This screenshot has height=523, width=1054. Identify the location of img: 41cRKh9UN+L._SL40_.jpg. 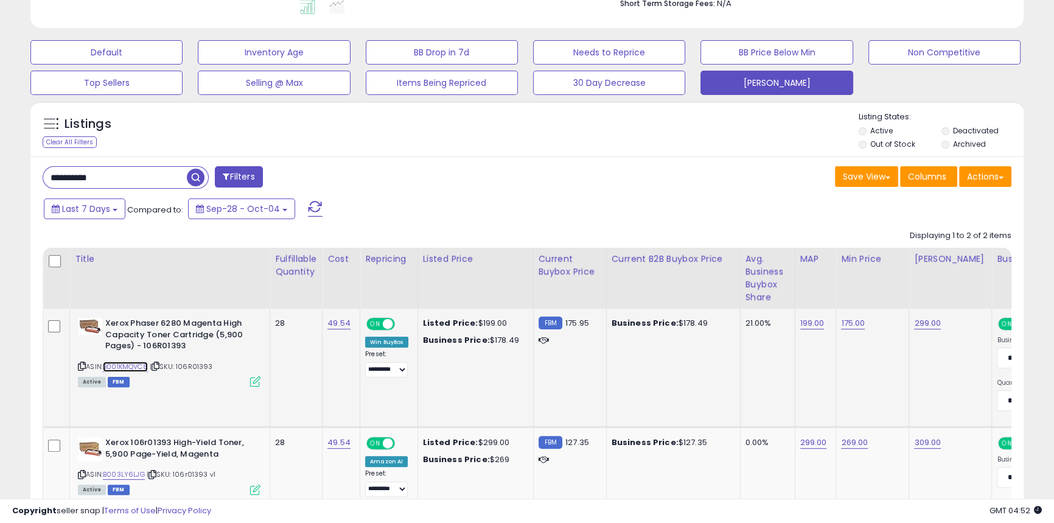
(90, 326).